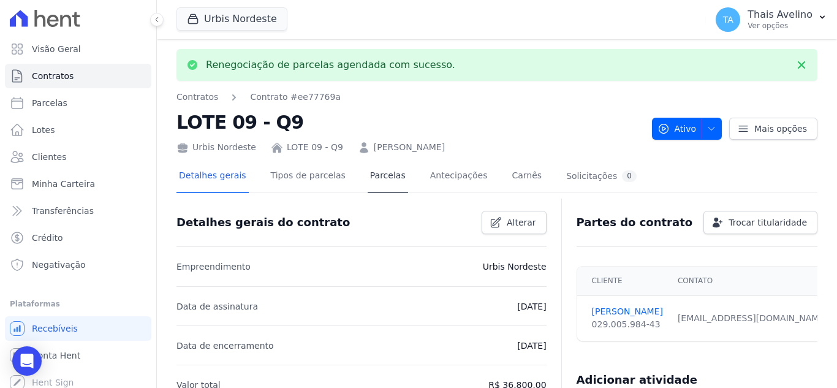 The image size is (837, 388). Describe the element at coordinates (78, 265) in the screenshot. I see `a: Negativação` at that location.